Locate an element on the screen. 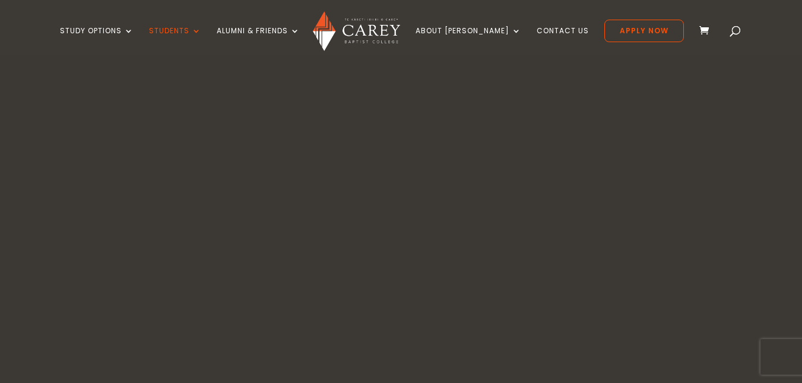 This screenshot has height=383, width=802. a: Apply Now is located at coordinates (644, 31).